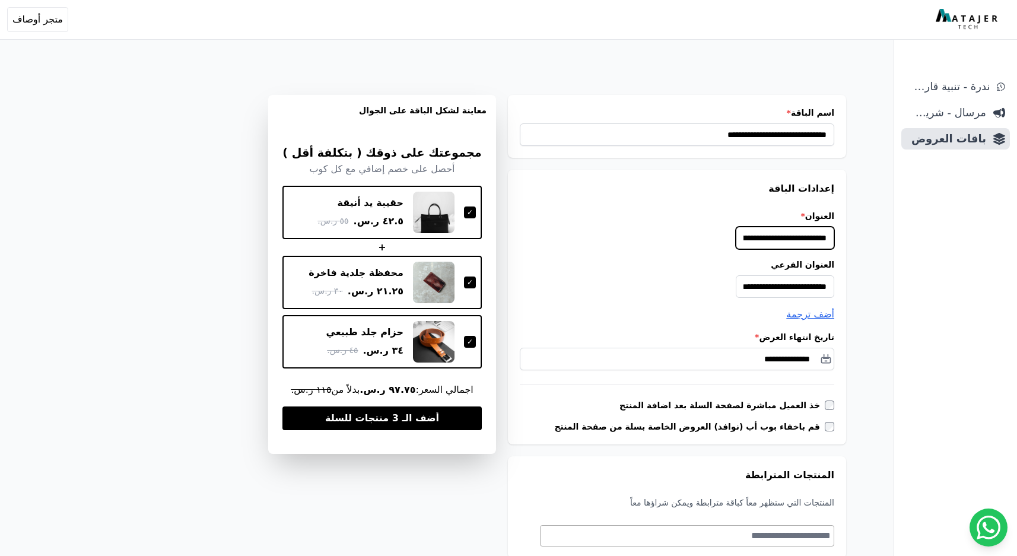 The height and width of the screenshot is (556, 1017). I want to click on s: ١١٥ ر.س., so click(311, 389).